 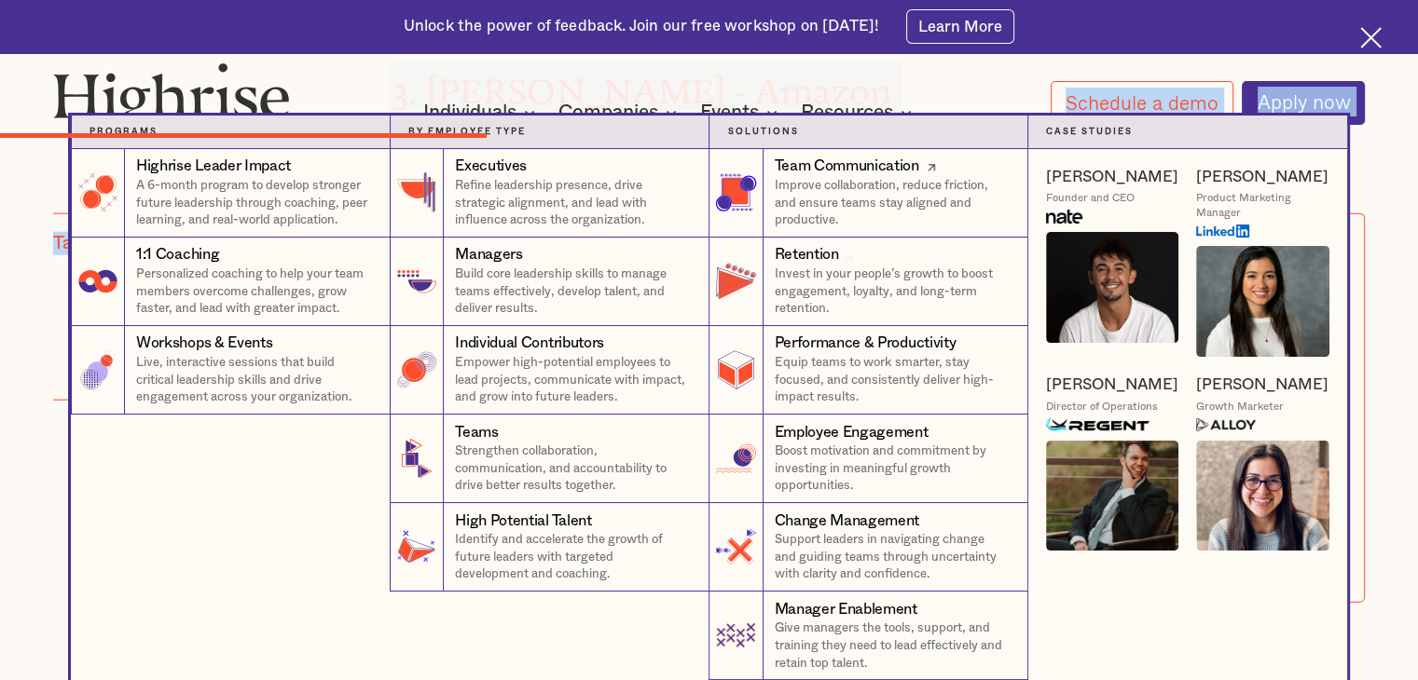 I want to click on a: Team CommunicationImprove collaboration, reduce friction, and ensure teams stay aligned and produ..., so click(x=868, y=193).